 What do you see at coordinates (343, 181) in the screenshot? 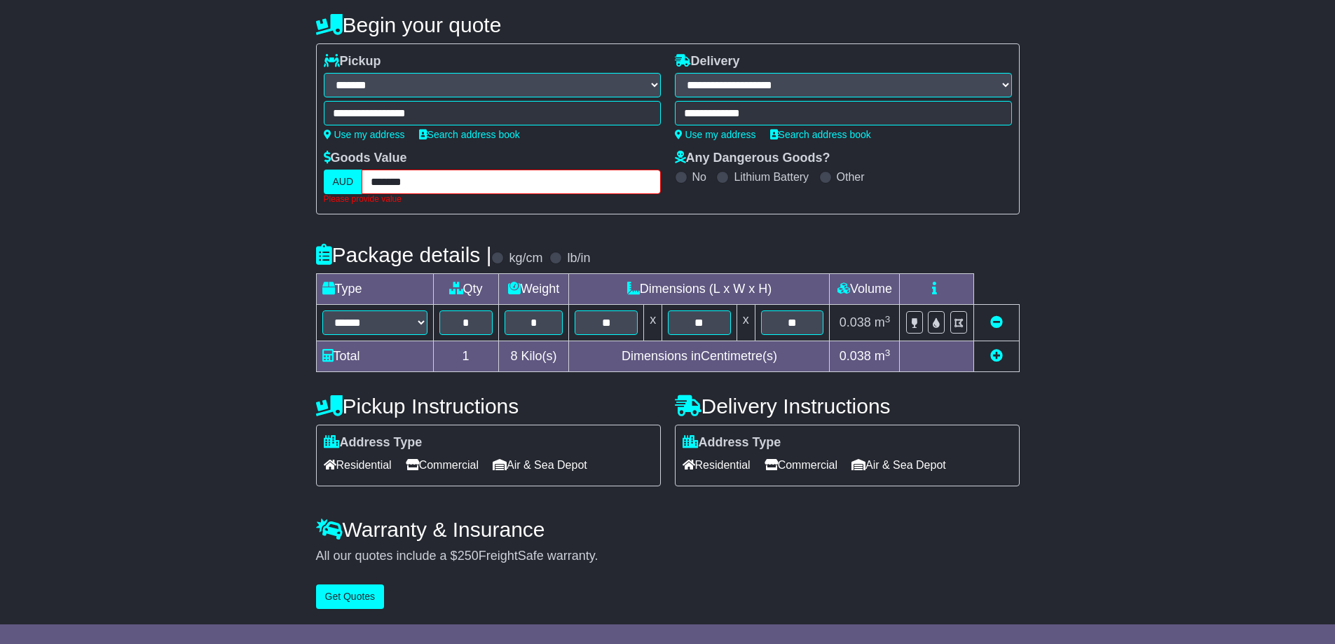
I see `label: AUD` at bounding box center [343, 181].